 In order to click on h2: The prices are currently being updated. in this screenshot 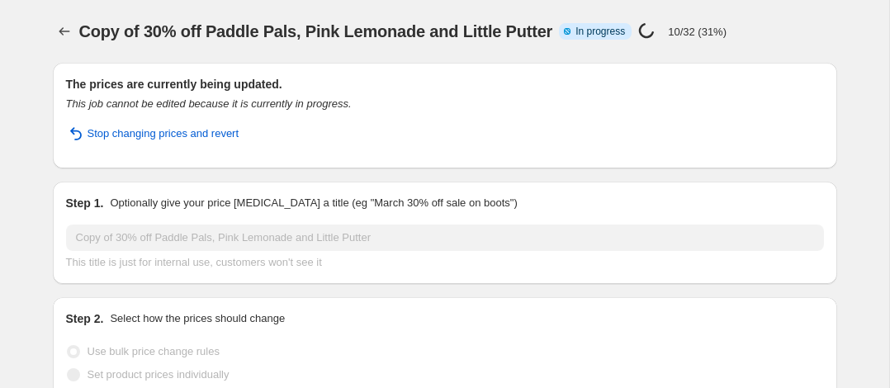, I will do `click(445, 84)`.